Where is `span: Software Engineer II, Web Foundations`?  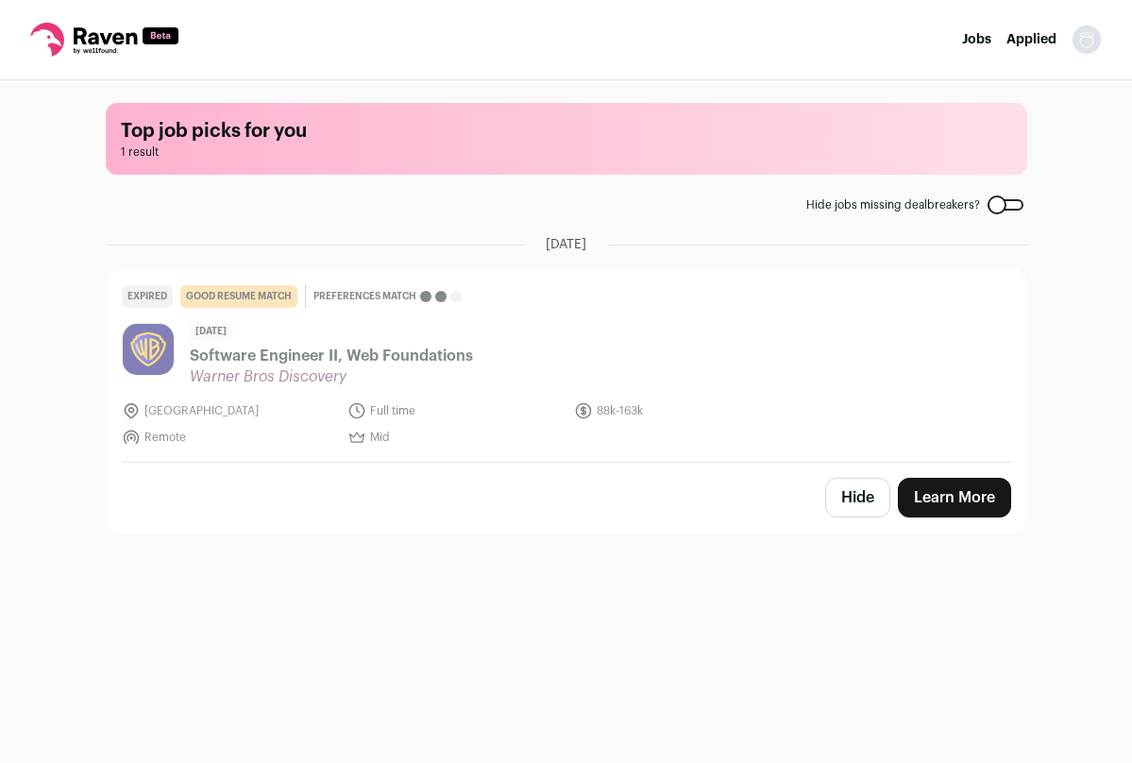
span: Software Engineer II, Web Foundations is located at coordinates (331, 356).